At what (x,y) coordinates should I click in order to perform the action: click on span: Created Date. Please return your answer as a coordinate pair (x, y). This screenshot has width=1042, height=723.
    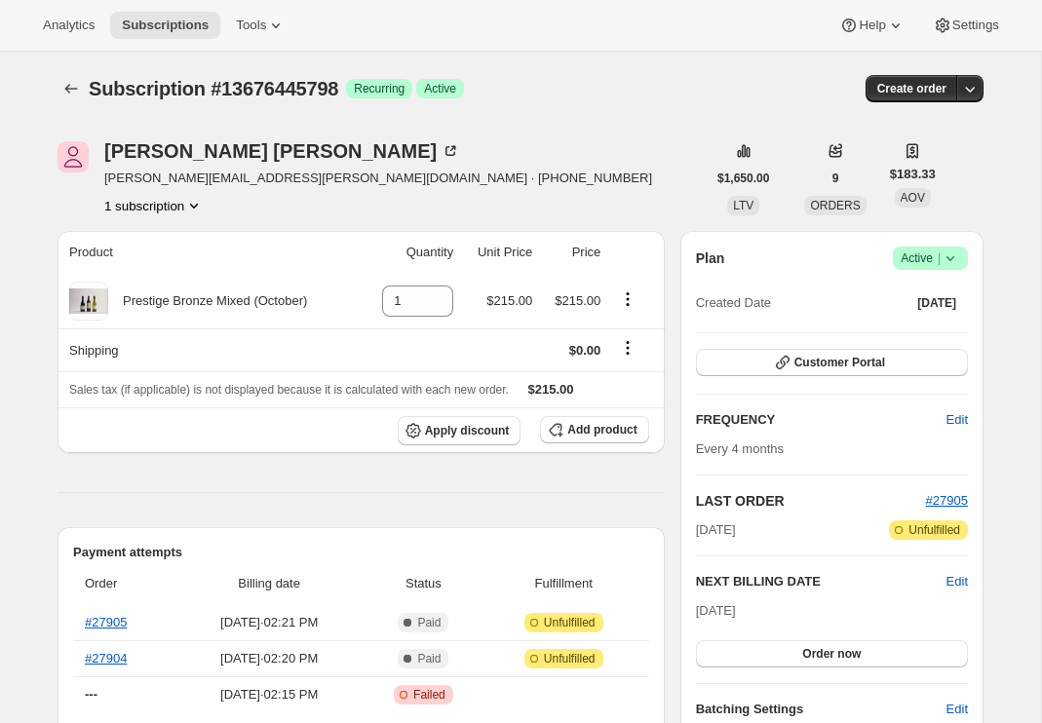
    Looking at the image, I should click on (733, 303).